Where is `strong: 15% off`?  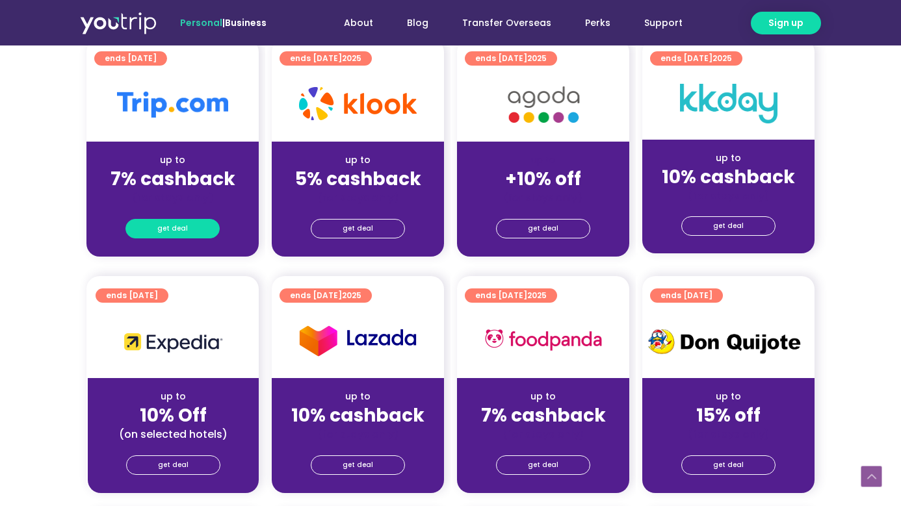 strong: 15% off is located at coordinates (728, 415).